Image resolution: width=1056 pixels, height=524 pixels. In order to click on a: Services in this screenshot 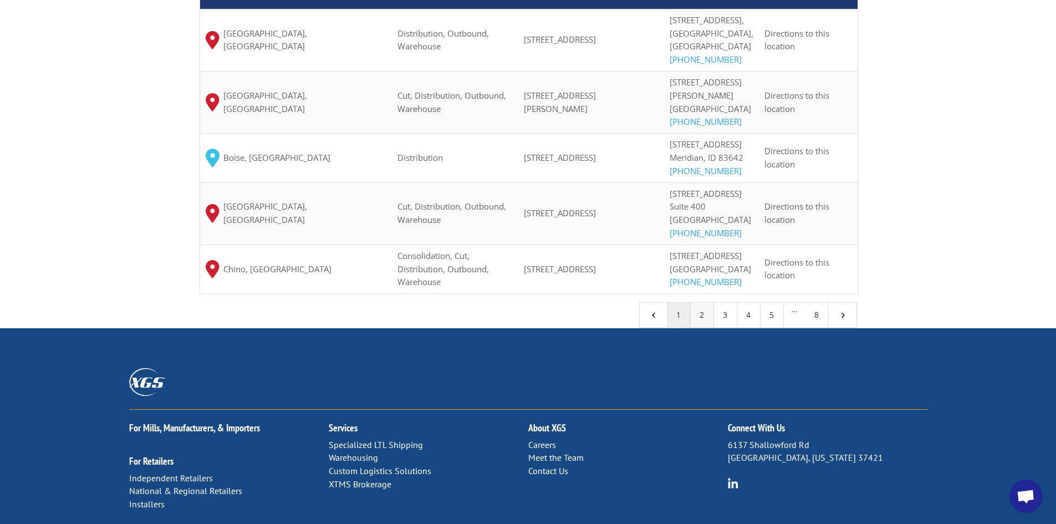, I will do `click(343, 428)`.